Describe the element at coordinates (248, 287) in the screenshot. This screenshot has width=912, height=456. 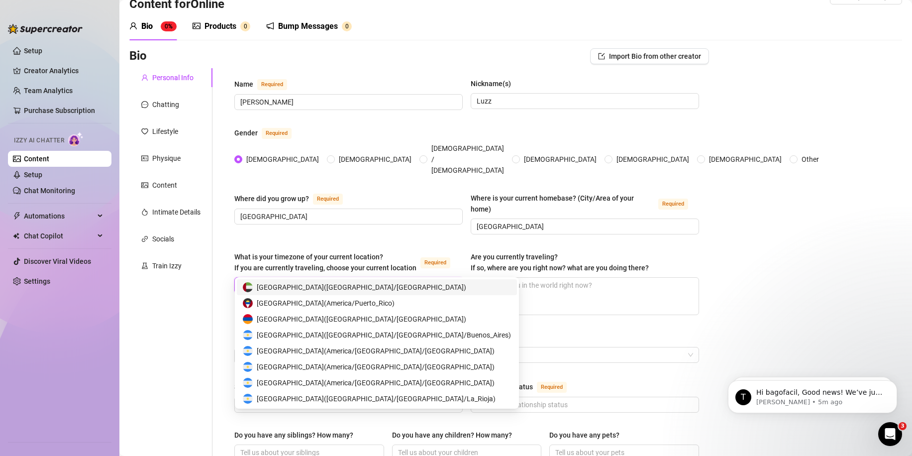
I see `img: ae` at that location.